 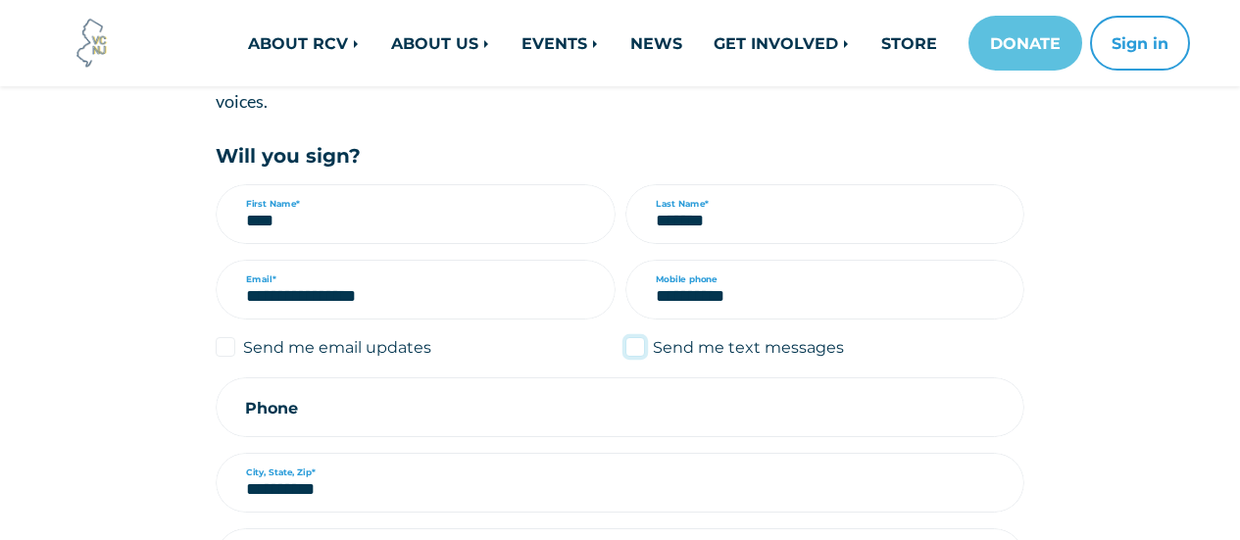 I want to click on a: STORE, so click(x=909, y=43).